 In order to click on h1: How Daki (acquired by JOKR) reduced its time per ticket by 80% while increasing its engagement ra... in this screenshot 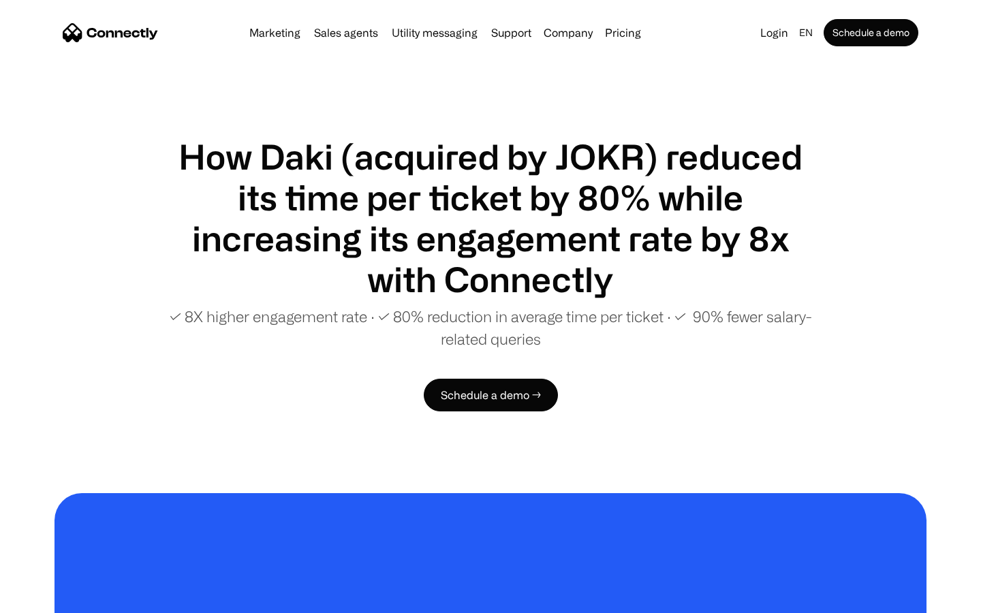, I will do `click(490, 218)`.